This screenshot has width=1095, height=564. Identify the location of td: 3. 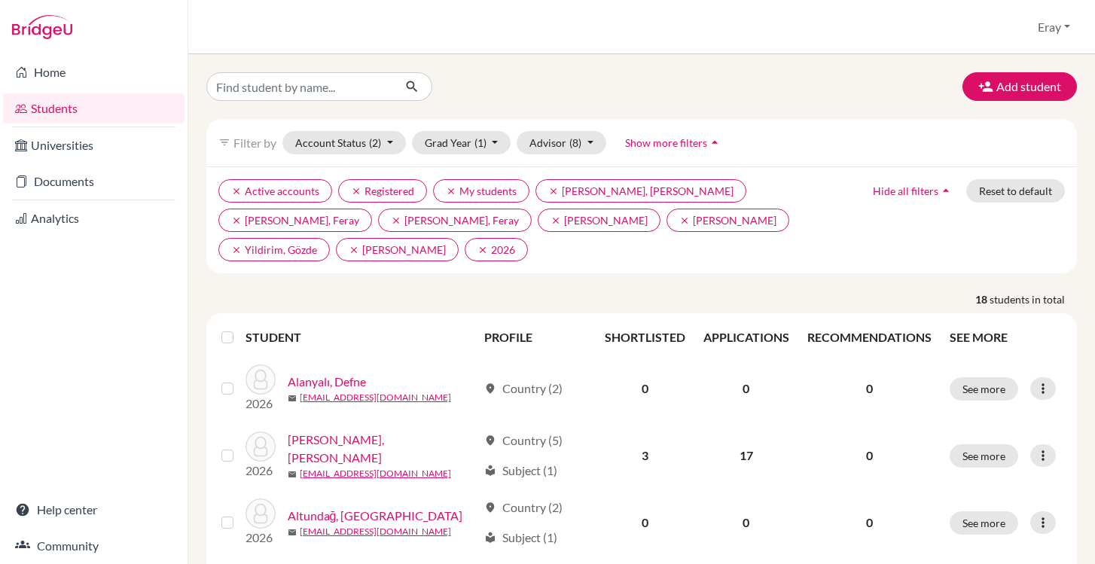
(644, 455).